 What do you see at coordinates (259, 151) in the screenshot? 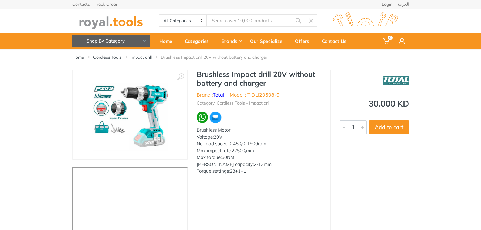
I see `div: Max impact rate:22500/min` at bounding box center [259, 151].